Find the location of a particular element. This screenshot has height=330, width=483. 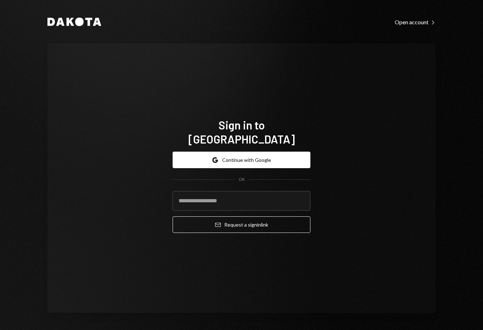

a: Open account is located at coordinates (415, 22).